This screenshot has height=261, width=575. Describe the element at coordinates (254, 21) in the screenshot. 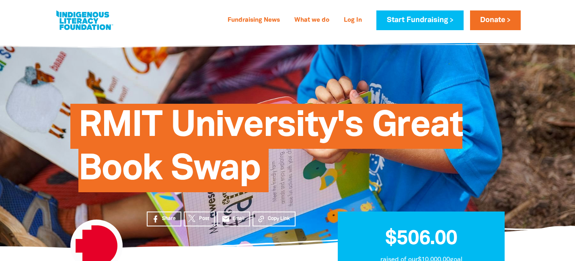

I see `a: Fundraising News` at that location.